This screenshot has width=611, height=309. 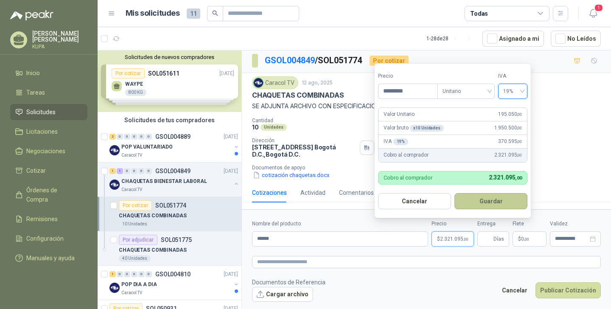 I want to click on span: Unitario, so click(x=466, y=91).